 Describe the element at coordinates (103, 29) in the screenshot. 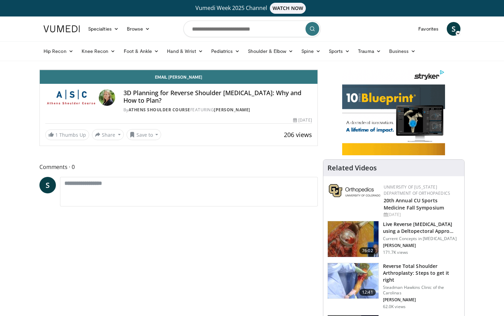

I see `a: Specialties` at that location.